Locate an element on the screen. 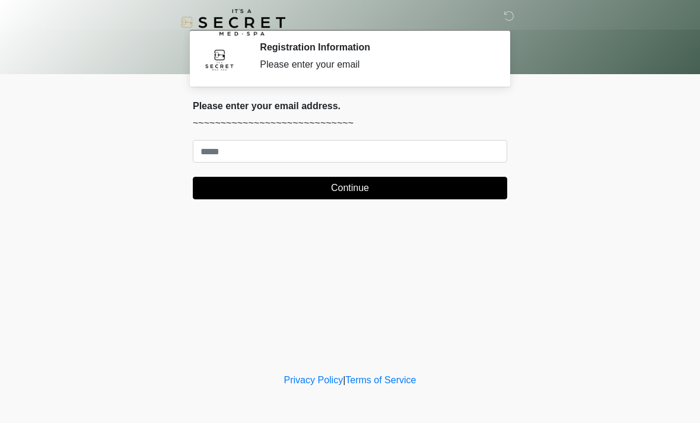 This screenshot has width=700, height=423. button: Continue is located at coordinates (350, 188).